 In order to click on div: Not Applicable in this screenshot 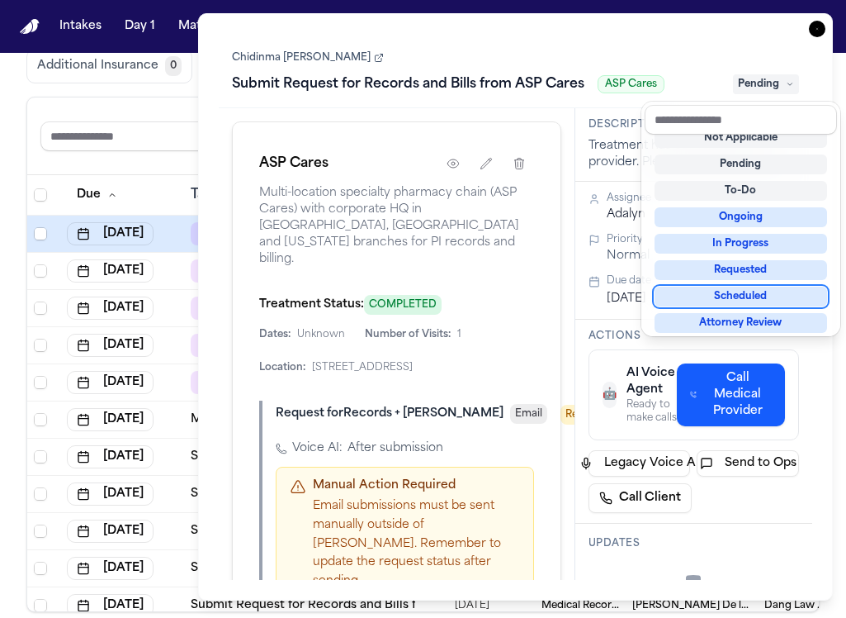, I will do `click(741, 138)`.